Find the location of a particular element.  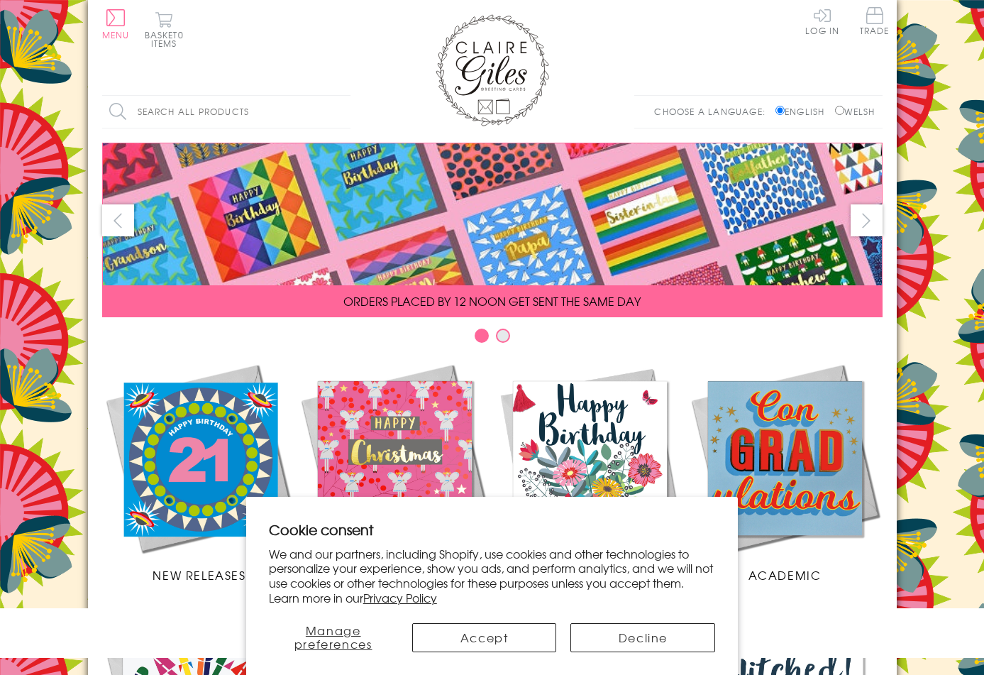

span: ORDERS PLACED BY 12 NOON GET SENT THE SAME DAY is located at coordinates (492, 301).